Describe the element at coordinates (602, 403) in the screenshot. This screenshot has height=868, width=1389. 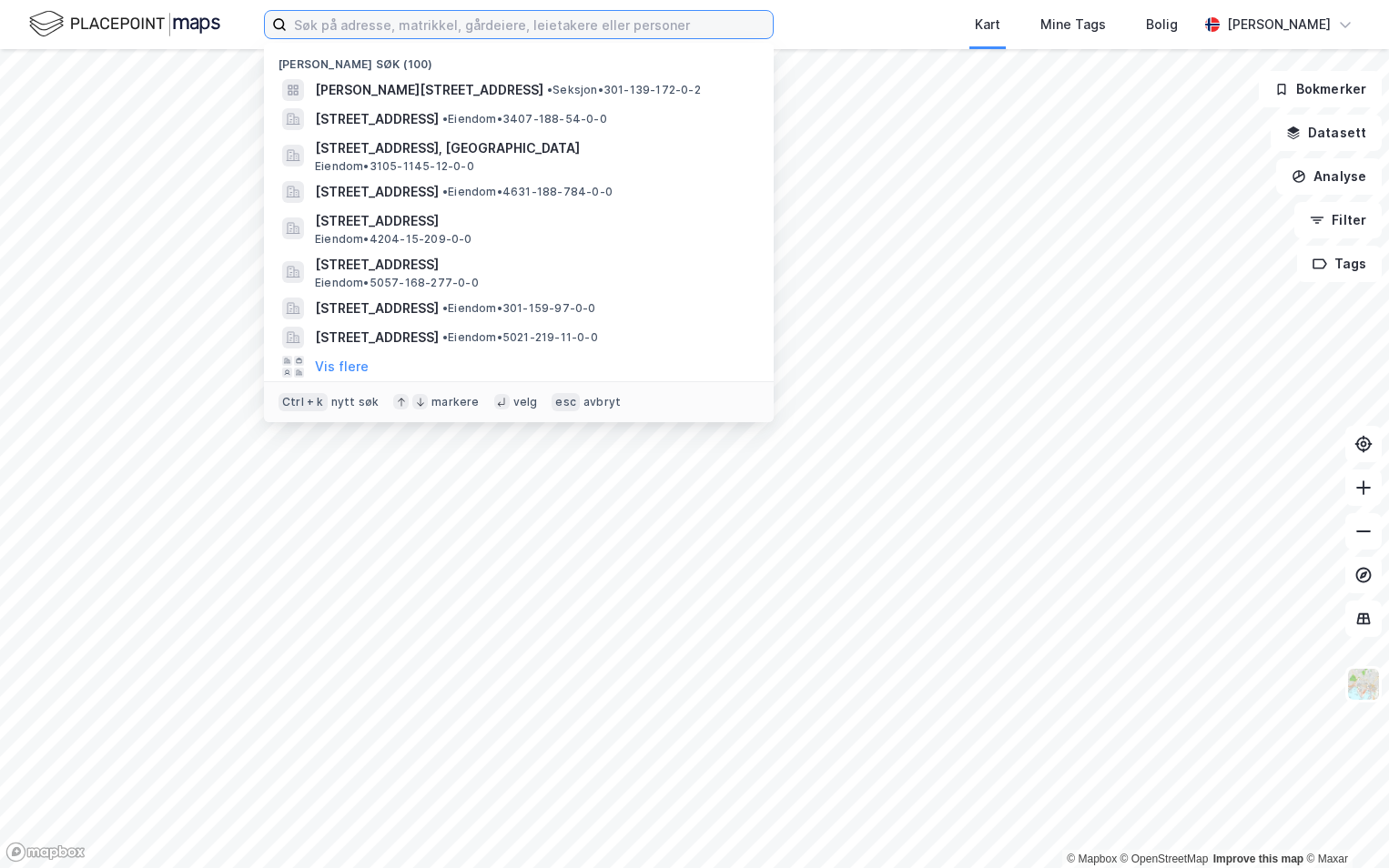
I see `div: avbryt` at that location.